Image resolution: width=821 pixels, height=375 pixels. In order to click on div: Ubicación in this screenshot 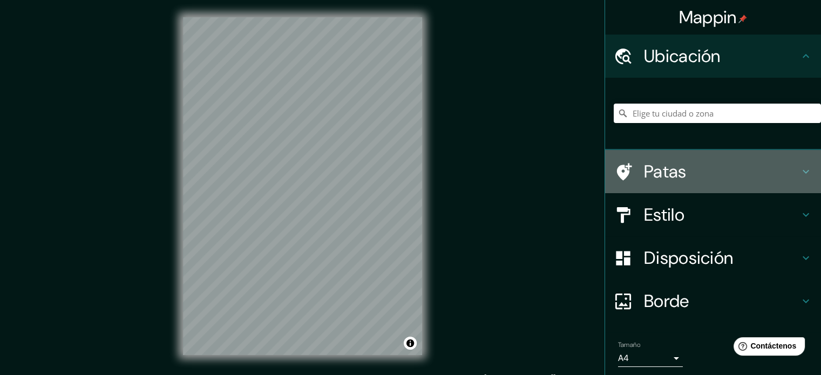, I will do `click(713, 56)`.